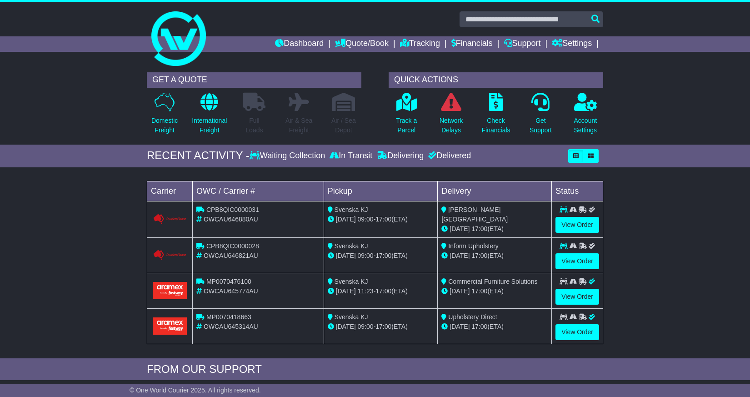  Describe the element at coordinates (233, 246) in the screenshot. I see `span: CPB8QIC0000028` at that location.